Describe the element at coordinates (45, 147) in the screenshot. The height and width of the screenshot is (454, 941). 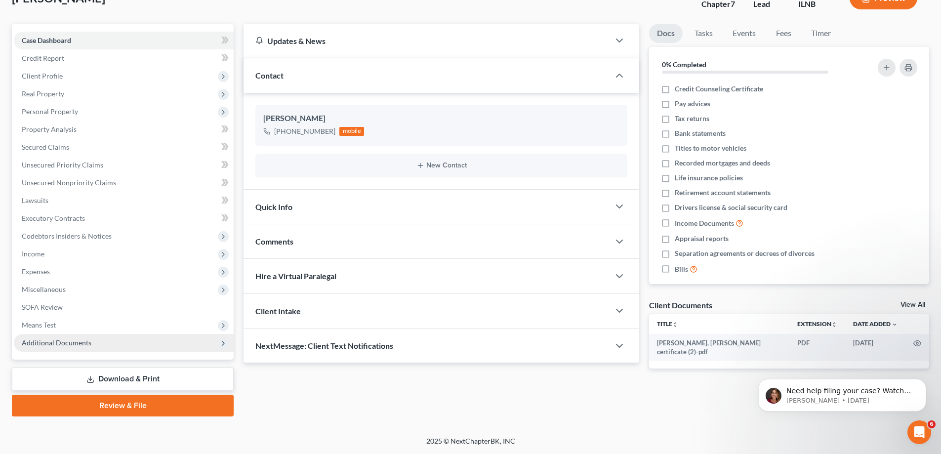
I see `span: Secured Claims` at that location.